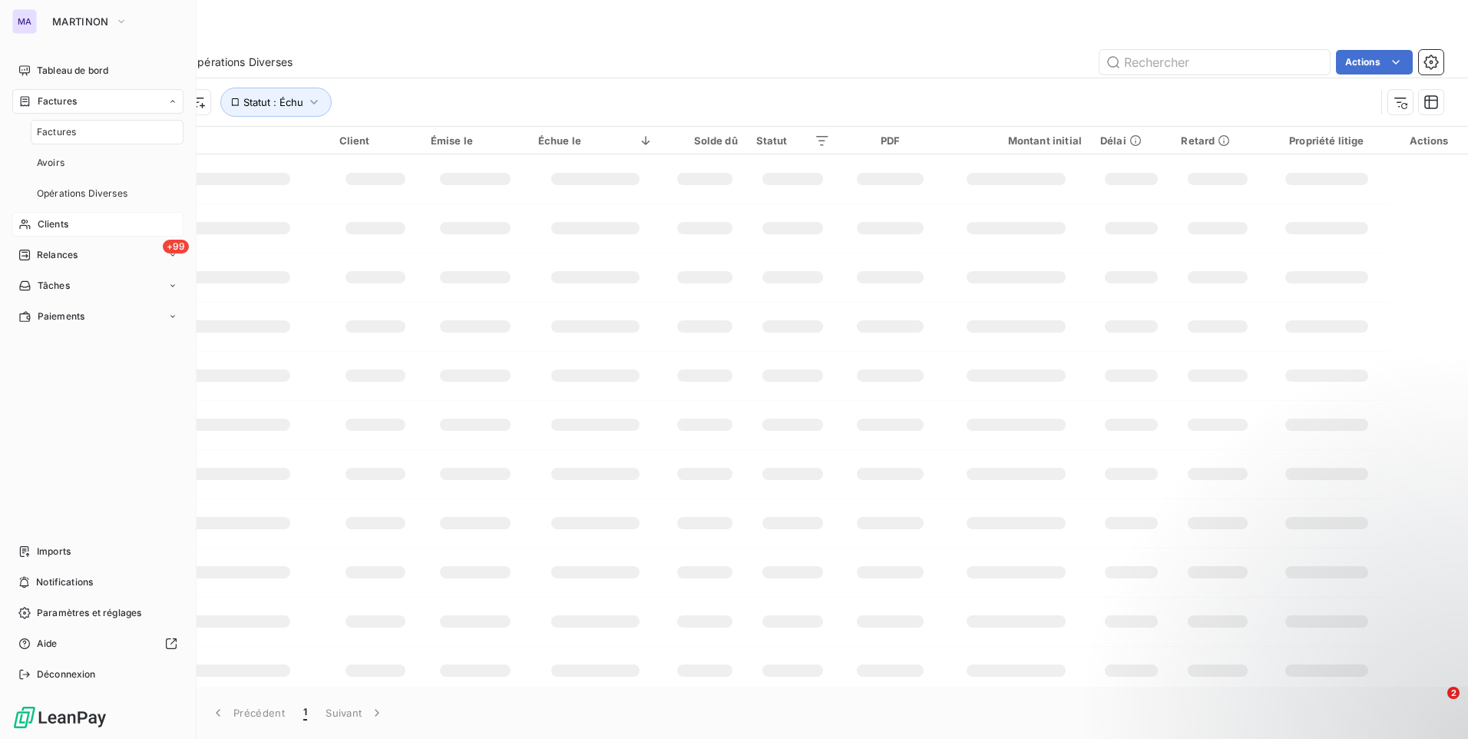 The height and width of the screenshot is (739, 1468). What do you see at coordinates (355, 713) in the screenshot?
I see `button: Suivant` at bounding box center [355, 713].